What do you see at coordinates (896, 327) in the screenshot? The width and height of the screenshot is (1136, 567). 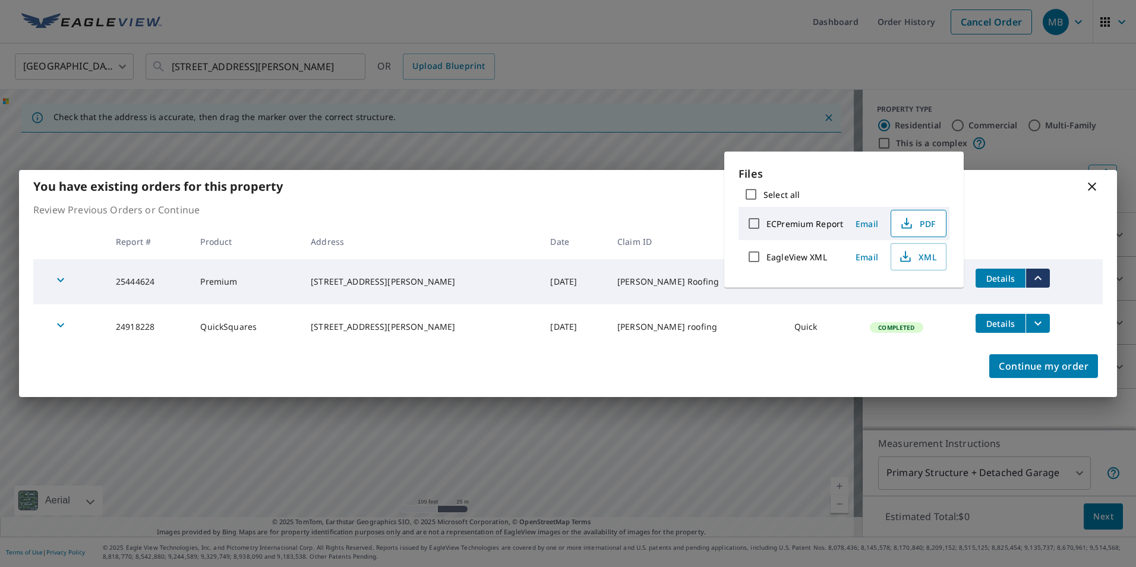 I see `span: Completed` at bounding box center [896, 327].